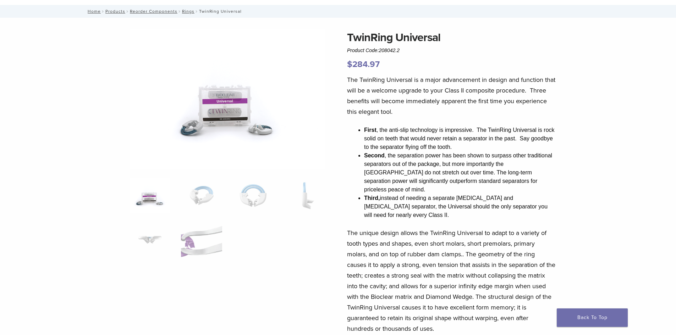 This screenshot has height=335, width=676. What do you see at coordinates (115, 11) in the screenshot?
I see `a: Products` at bounding box center [115, 11].